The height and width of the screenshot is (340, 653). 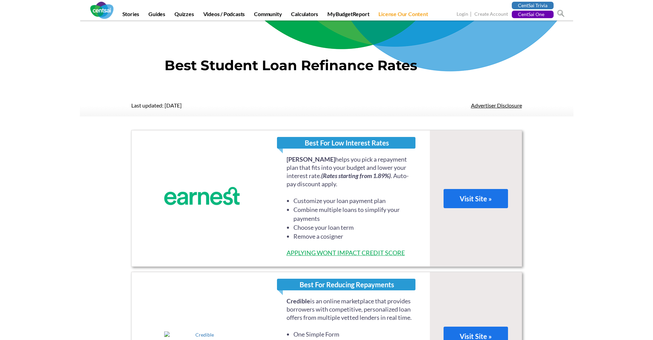 What do you see at coordinates (476, 199) in the screenshot?
I see `a: Visit Site »` at bounding box center [476, 199].